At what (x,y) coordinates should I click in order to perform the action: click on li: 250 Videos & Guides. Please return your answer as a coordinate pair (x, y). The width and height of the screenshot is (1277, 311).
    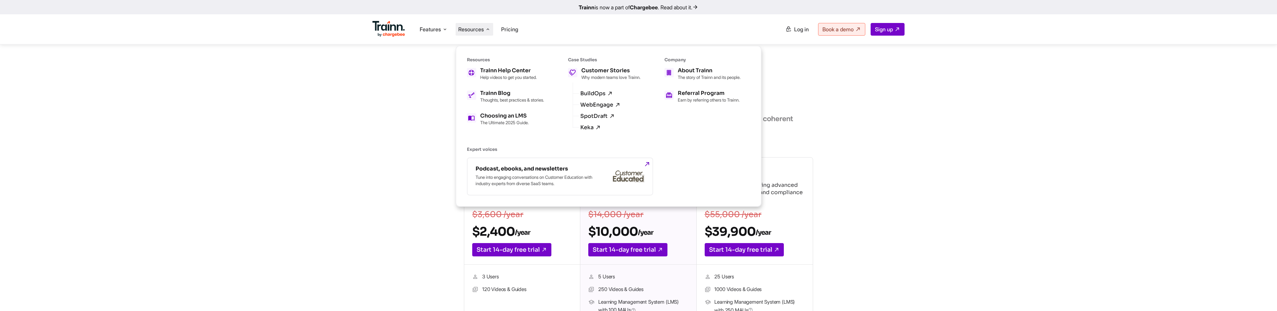
    Looking at the image, I should click on (638, 289).